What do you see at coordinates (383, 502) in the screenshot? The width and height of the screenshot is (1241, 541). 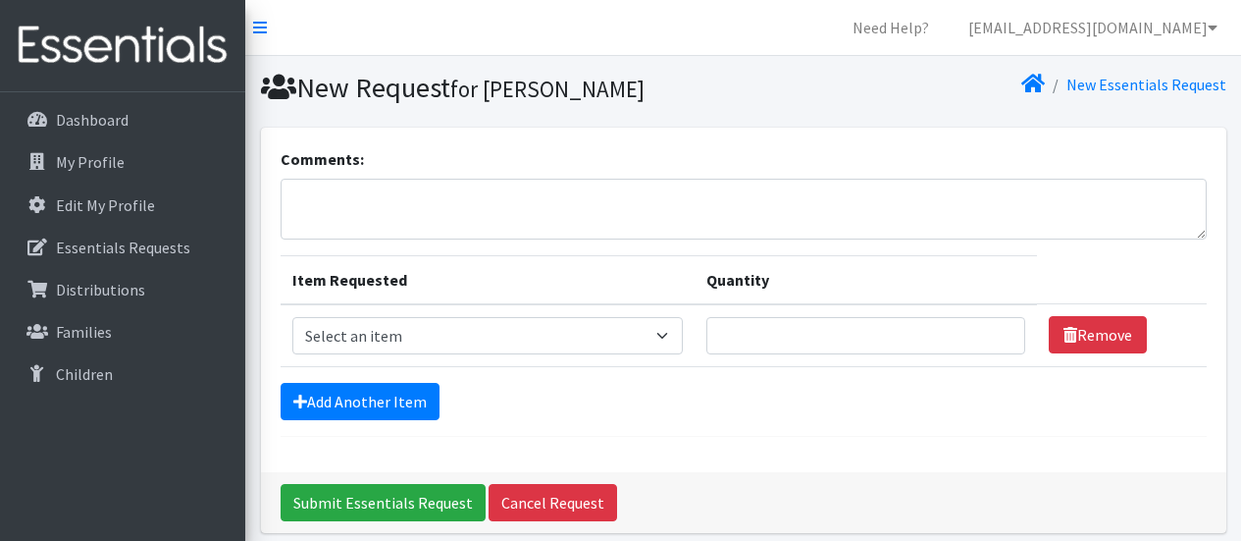 I see `input: Submit Essentials Request` at bounding box center [383, 502].